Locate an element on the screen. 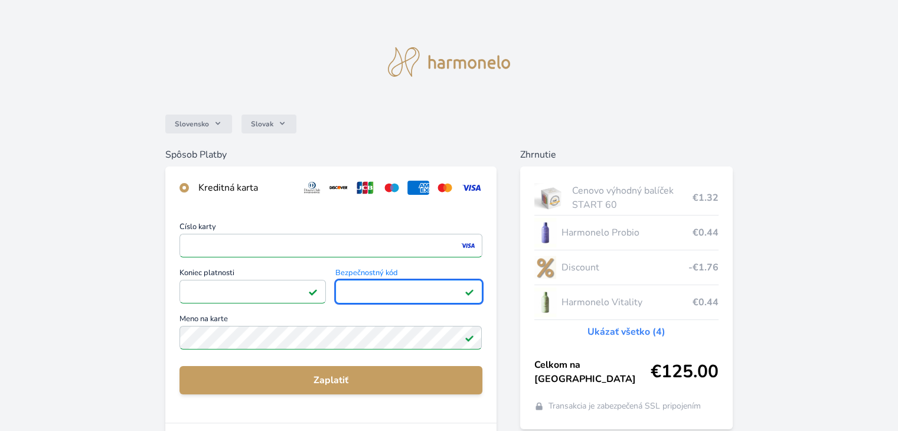  div: Kreditná karta is located at coordinates (245, 188).